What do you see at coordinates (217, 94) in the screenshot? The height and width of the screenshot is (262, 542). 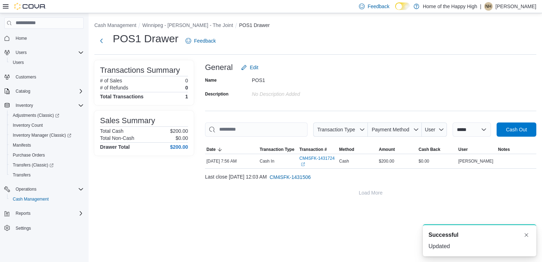 I see `label: Description` at bounding box center [217, 94].